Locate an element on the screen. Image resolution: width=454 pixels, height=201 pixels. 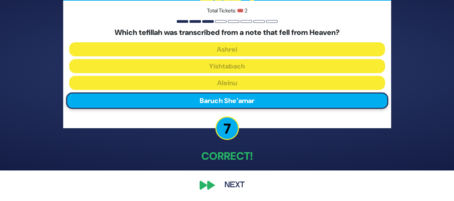
button: Yishtabach is located at coordinates (227, 66).